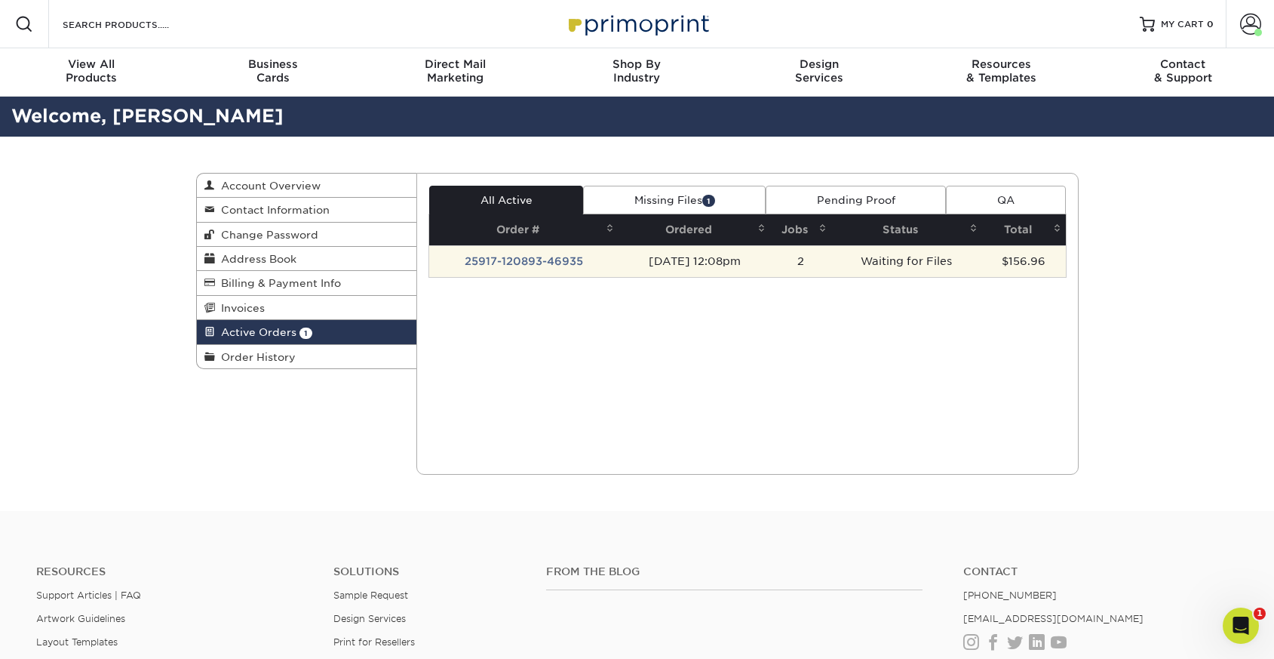 This screenshot has height=659, width=1274. I want to click on a: Missing Files1, so click(674, 200).